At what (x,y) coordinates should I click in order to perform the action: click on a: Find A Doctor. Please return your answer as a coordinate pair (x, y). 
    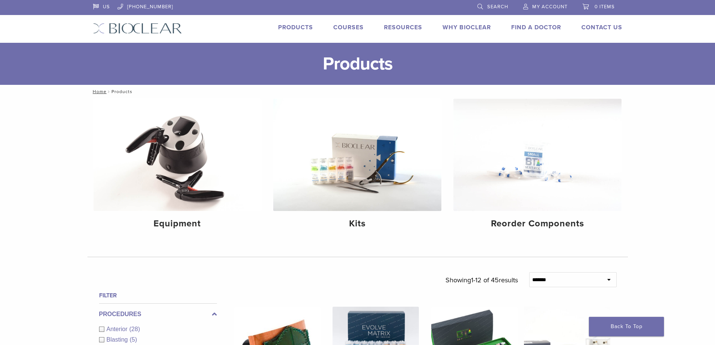
    Looking at the image, I should click on (536, 27).